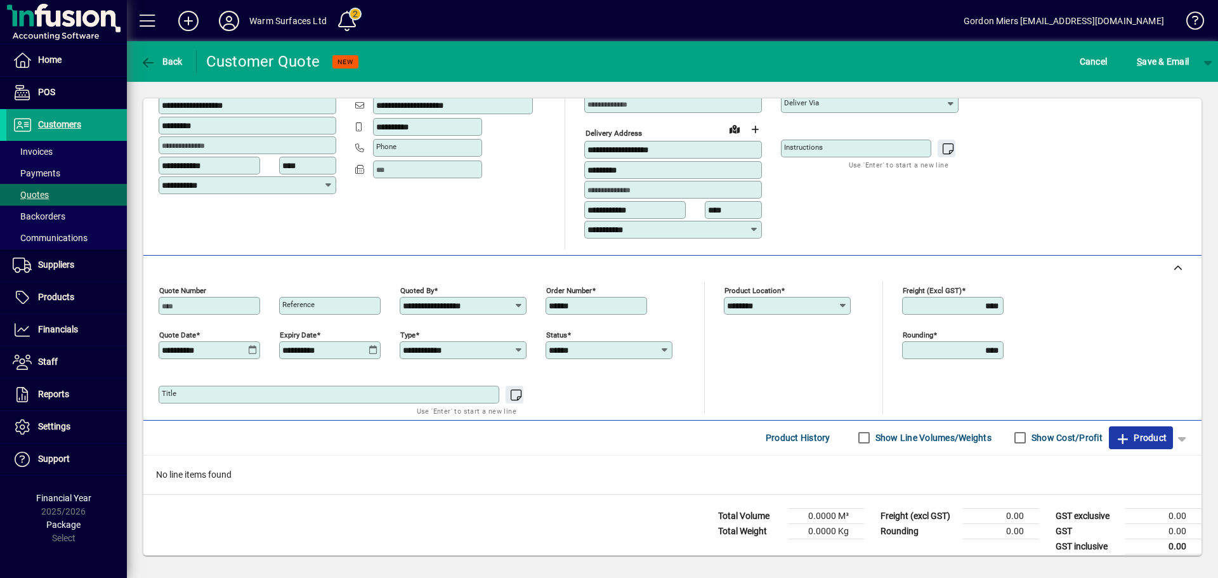  I want to click on span: Invoices, so click(32, 152).